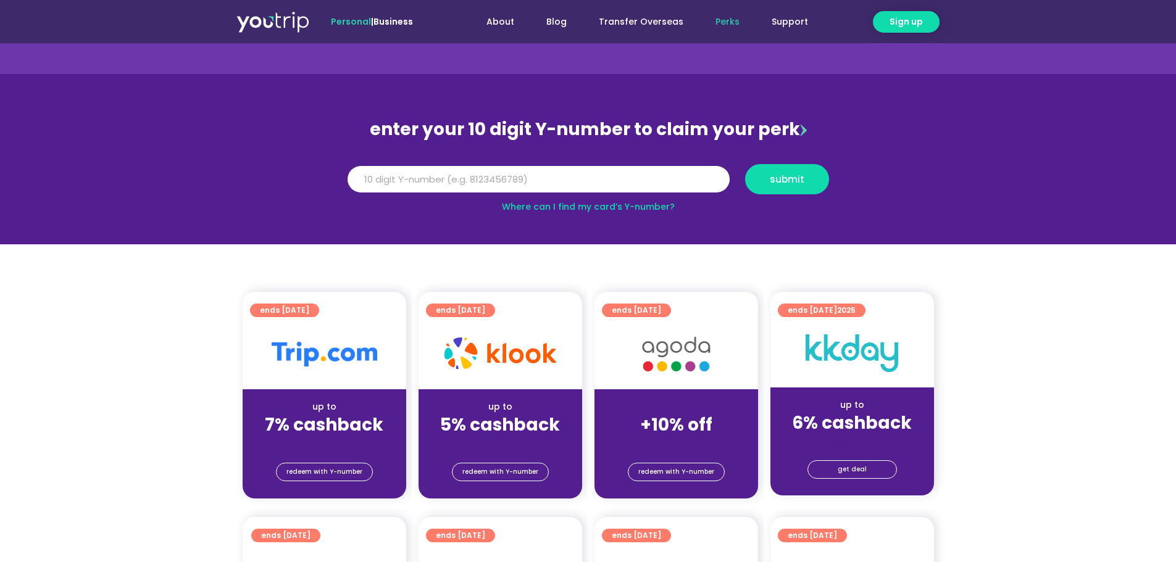 This screenshot has height=562, width=1176. What do you see at coordinates (789, 22) in the screenshot?
I see `a: Support` at bounding box center [789, 22].